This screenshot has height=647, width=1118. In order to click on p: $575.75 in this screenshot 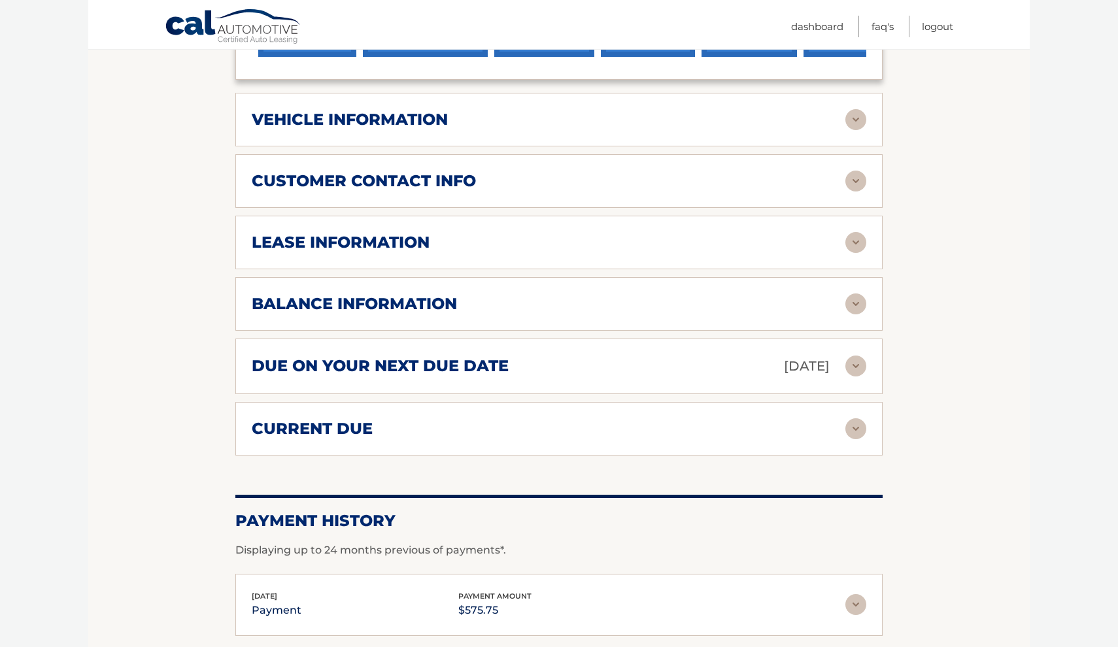, I will do `click(495, 611)`.